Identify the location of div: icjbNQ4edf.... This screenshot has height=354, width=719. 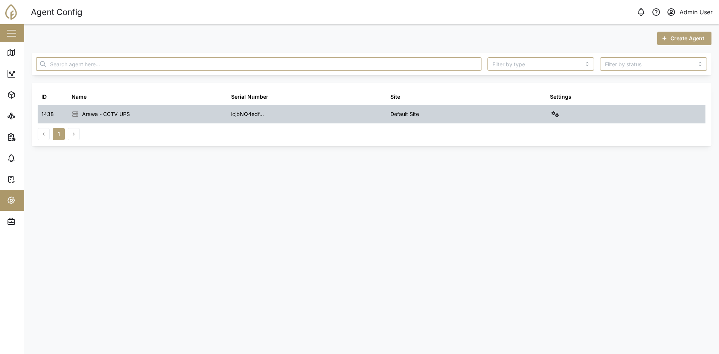
(247, 114).